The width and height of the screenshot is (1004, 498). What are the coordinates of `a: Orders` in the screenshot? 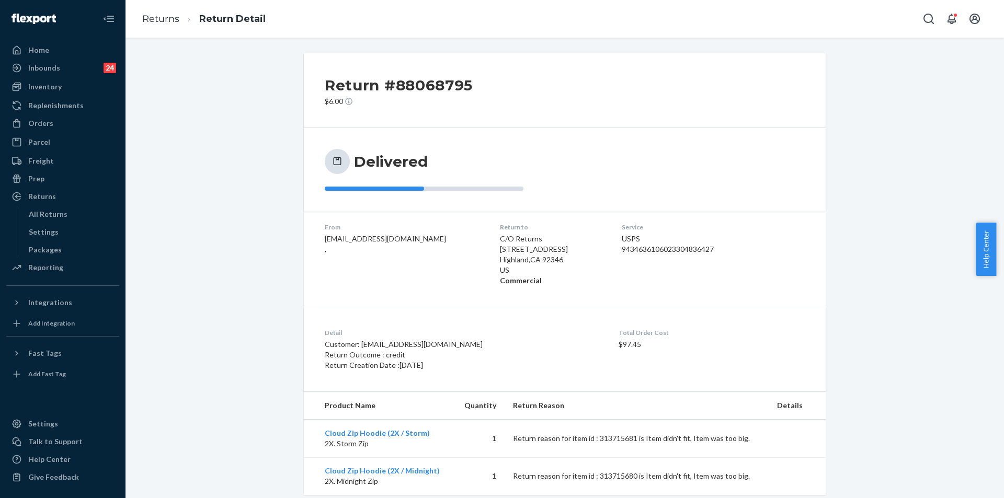 It's located at (63, 123).